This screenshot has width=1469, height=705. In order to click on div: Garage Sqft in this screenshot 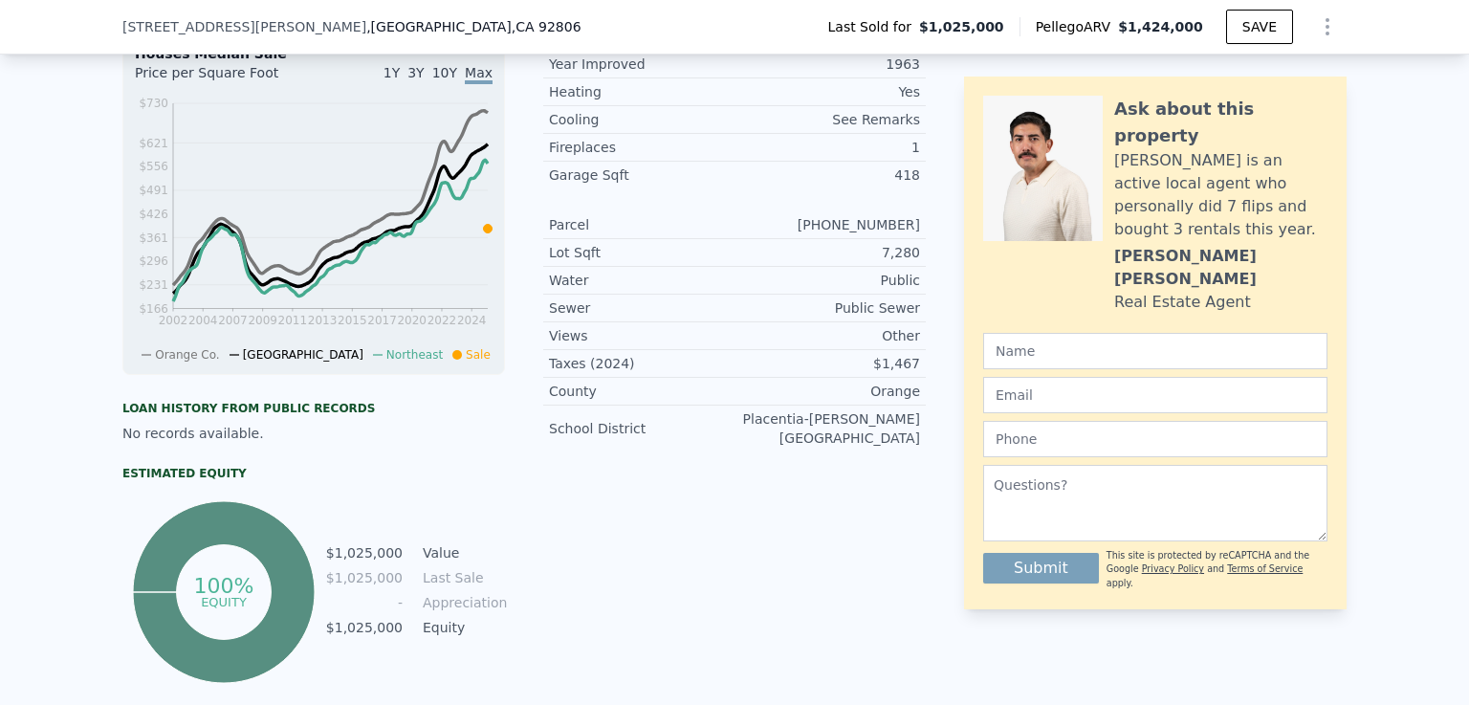, I will do `click(642, 175)`.